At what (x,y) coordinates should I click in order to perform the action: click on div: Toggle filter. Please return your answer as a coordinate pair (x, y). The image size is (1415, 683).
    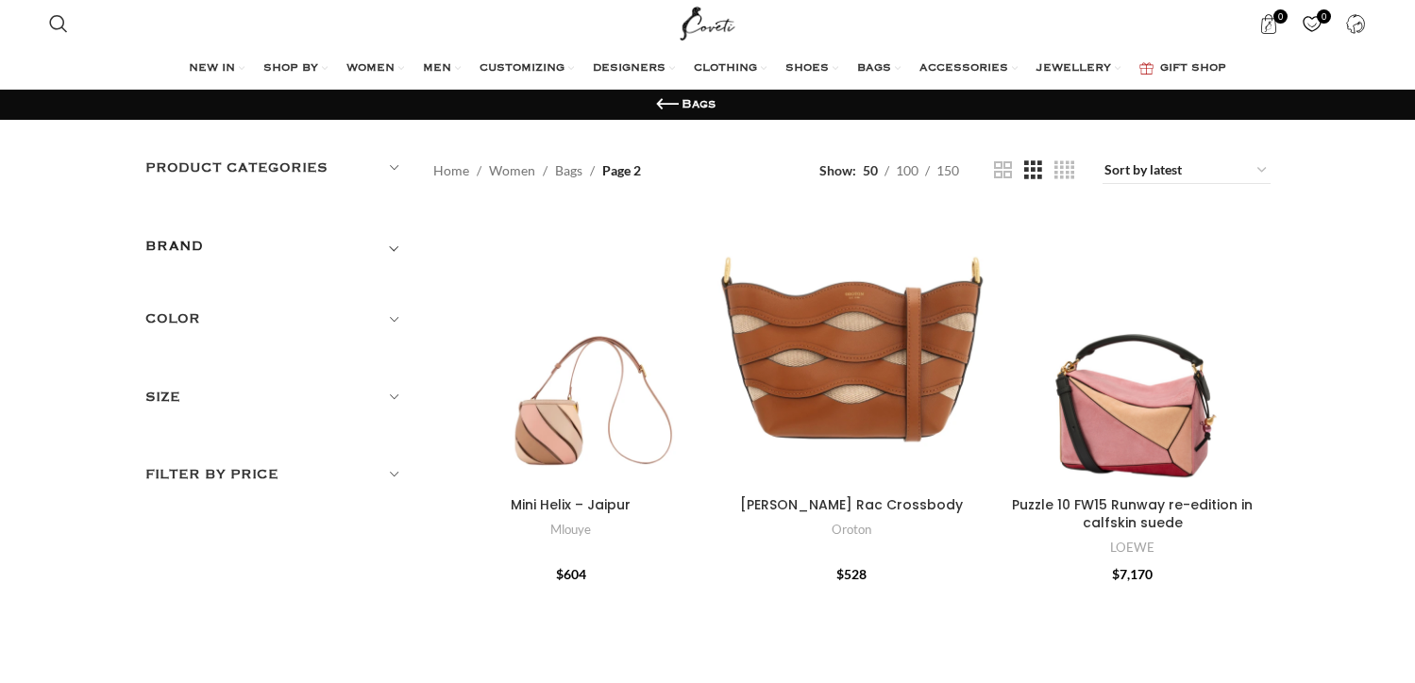
    Looking at the image, I should click on (276, 252).